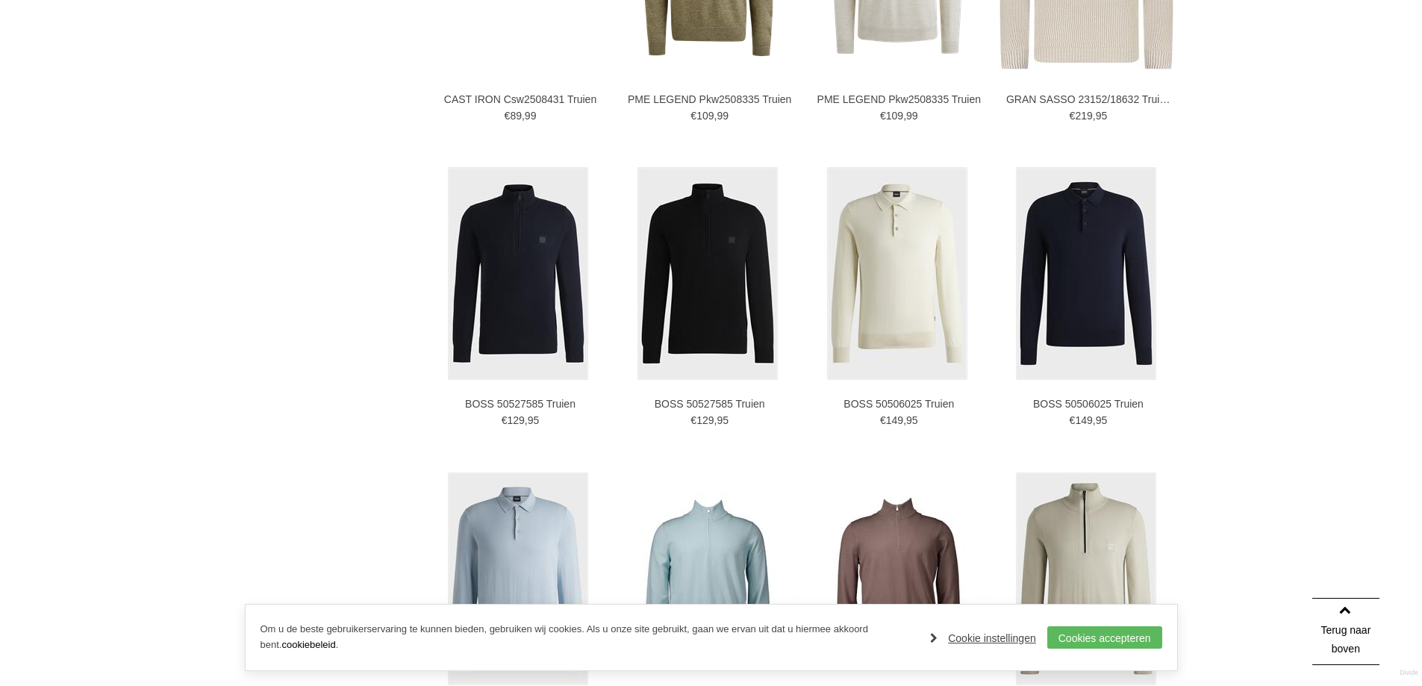 This screenshot has height=686, width=1422. Describe the element at coordinates (516, 116) in the screenshot. I see `span: 89` at that location.